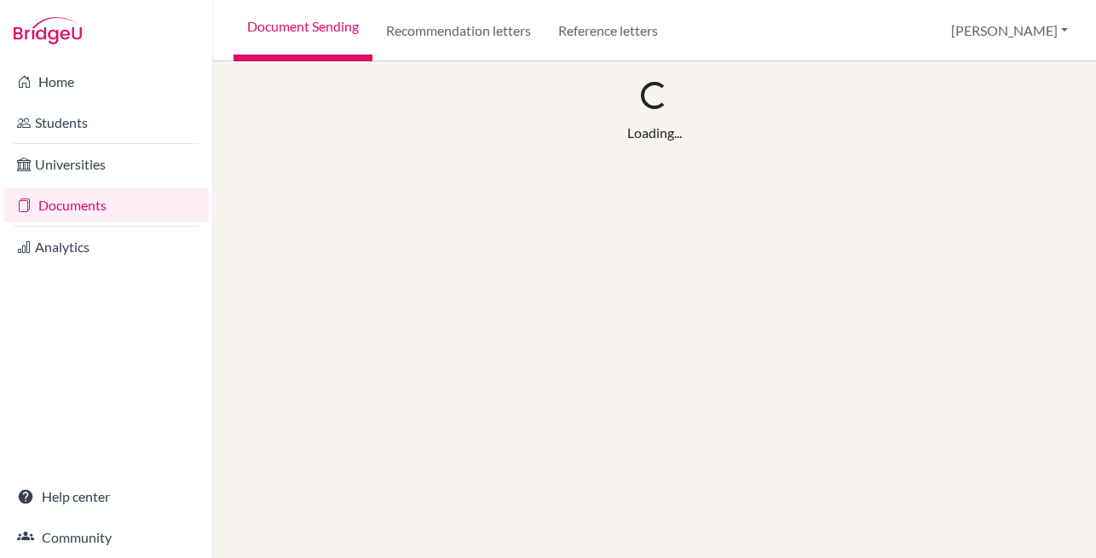  I want to click on a: Help center, so click(106, 497).